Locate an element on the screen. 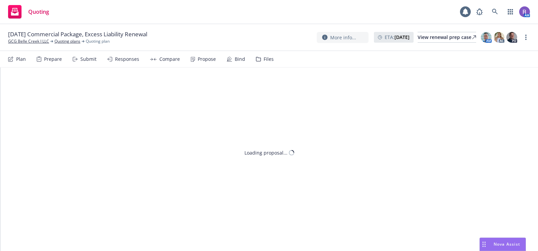  div: Propose is located at coordinates (207, 59).